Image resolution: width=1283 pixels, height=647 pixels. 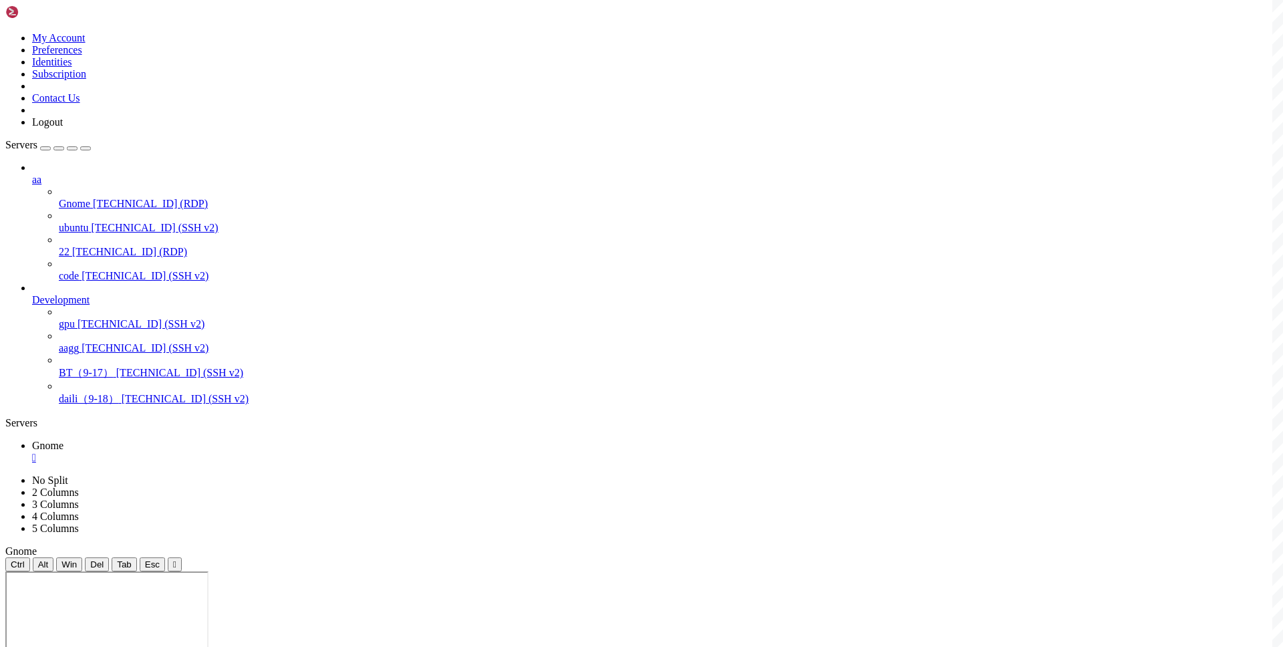 I want to click on span: Servers, so click(x=21, y=144).